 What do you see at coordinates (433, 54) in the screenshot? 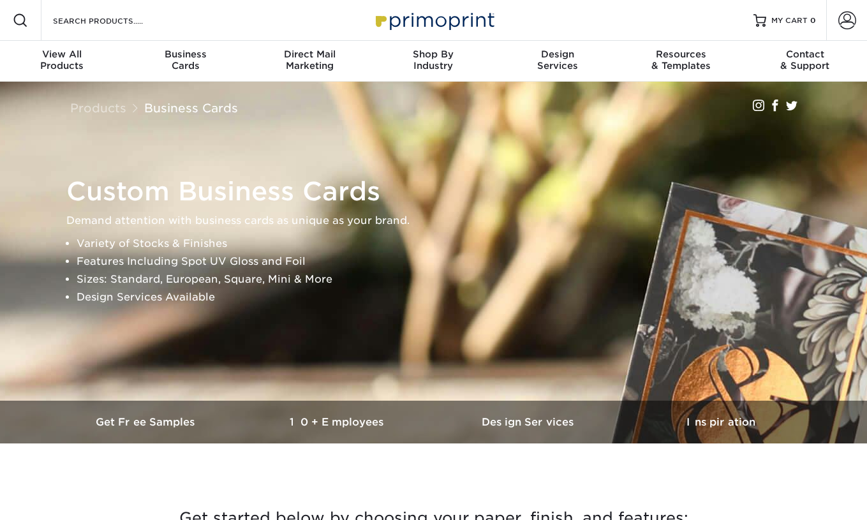
I see `span: Shop By` at bounding box center [433, 54].